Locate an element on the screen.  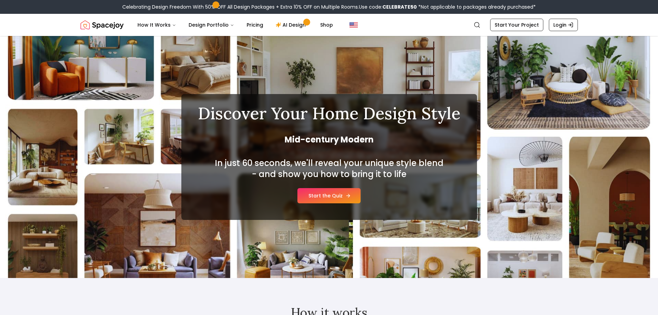
a: Start Your Project is located at coordinates (517, 25).